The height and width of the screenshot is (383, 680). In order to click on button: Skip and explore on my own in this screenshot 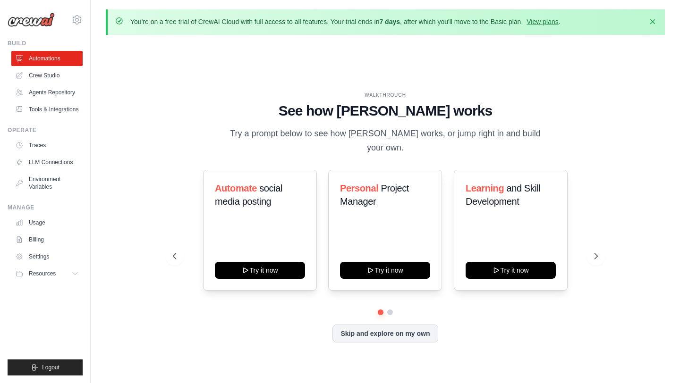, I will do `click(385, 334)`.